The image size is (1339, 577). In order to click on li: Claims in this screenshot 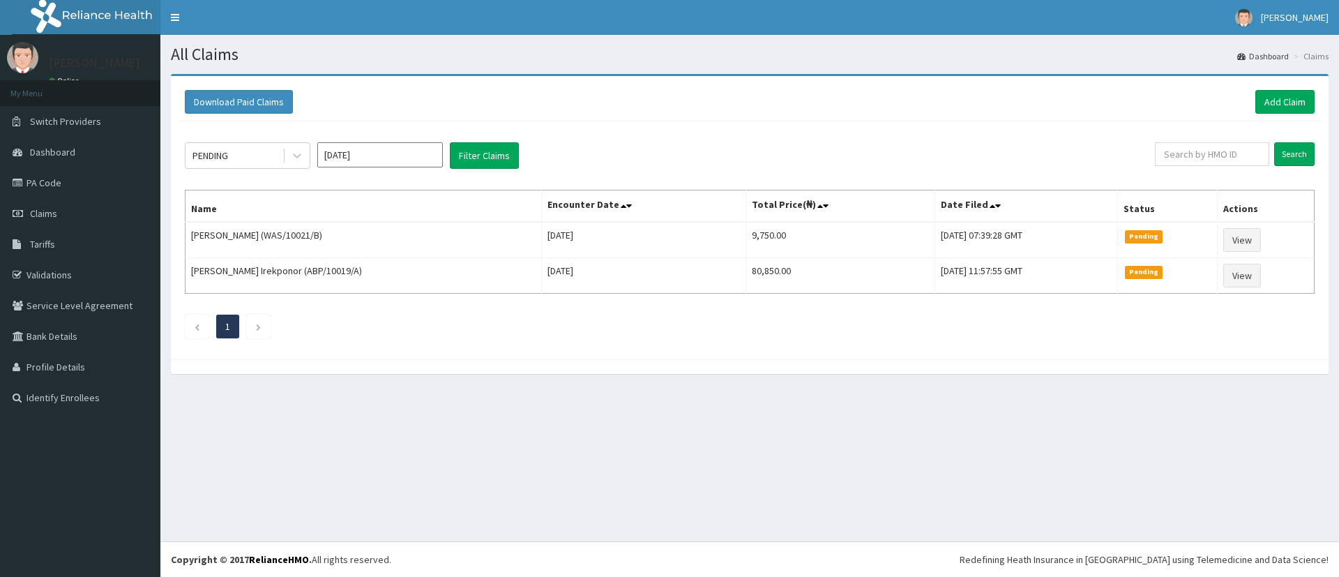, I will do `click(1309, 56)`.